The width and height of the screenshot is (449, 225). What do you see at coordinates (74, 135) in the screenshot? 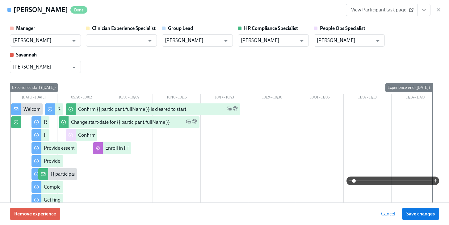
I see `div: Fill out the onboarding form` at bounding box center [74, 135].